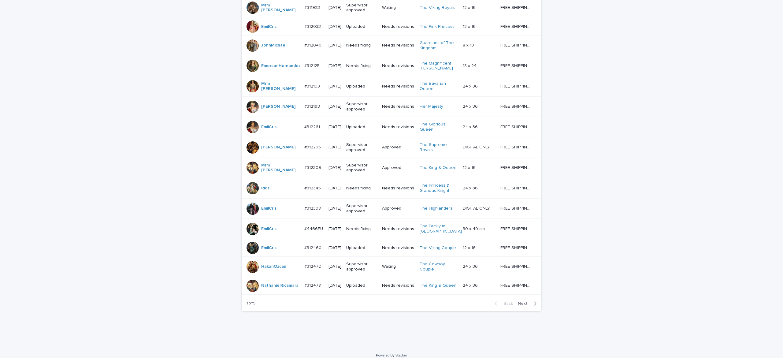 The height and width of the screenshot is (358, 783). Describe the element at coordinates (313, 146) in the screenshot. I see `p: #312295` at that location.